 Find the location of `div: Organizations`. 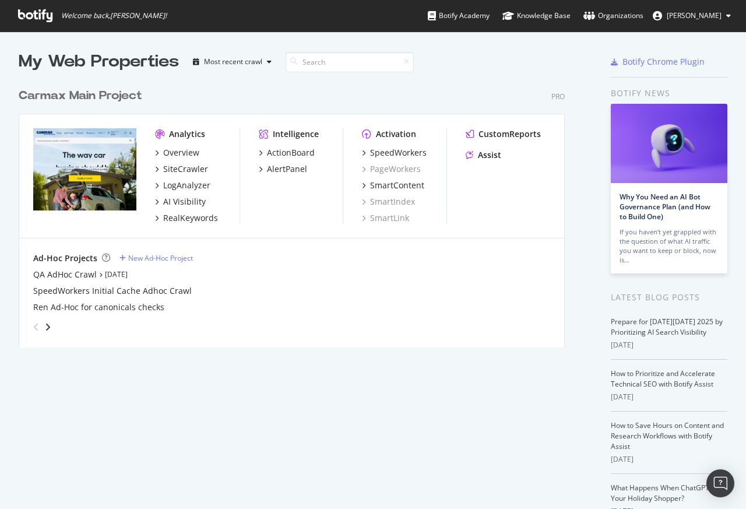

div: Organizations is located at coordinates (613, 16).